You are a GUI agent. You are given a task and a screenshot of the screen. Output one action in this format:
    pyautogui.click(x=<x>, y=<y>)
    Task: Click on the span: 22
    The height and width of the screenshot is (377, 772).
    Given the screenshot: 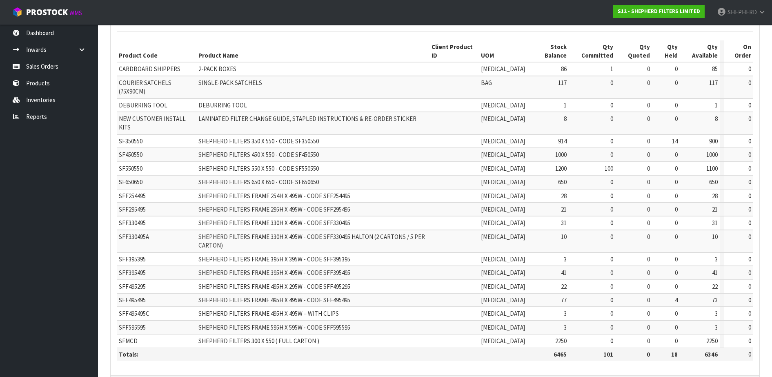 What is the action you would take?
    pyautogui.click(x=715, y=286)
    